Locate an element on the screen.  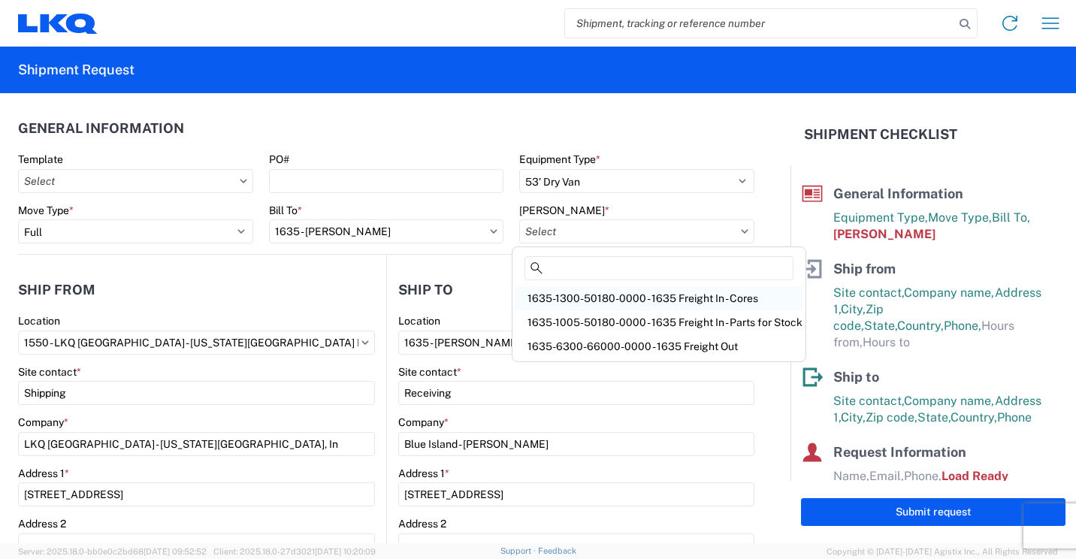
span: Request Information is located at coordinates (900, 452).